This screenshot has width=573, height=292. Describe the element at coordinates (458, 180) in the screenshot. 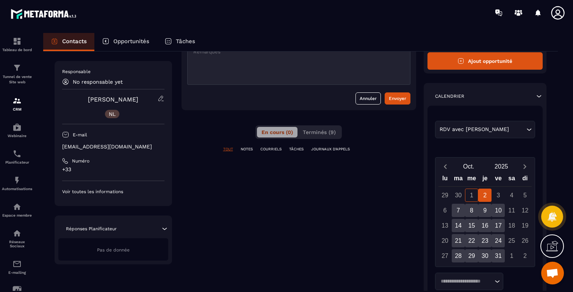

I see `div: ma` at that location.